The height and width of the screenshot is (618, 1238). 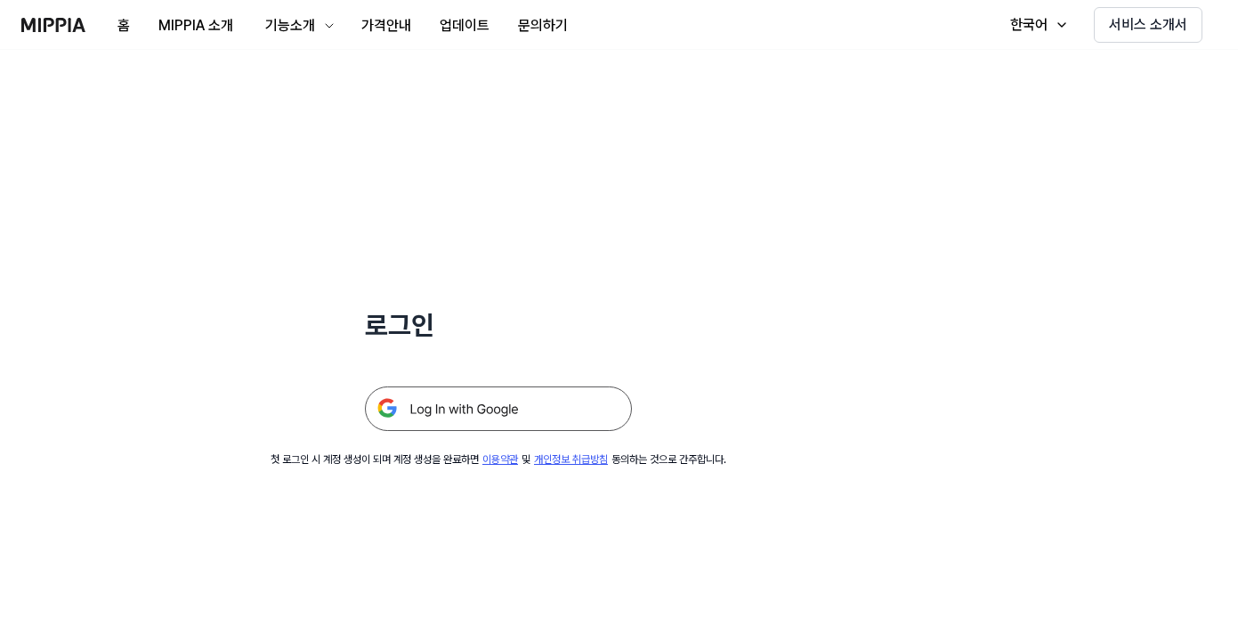 What do you see at coordinates (1036, 25) in the screenshot?
I see `button: 한국어` at bounding box center [1036, 25].